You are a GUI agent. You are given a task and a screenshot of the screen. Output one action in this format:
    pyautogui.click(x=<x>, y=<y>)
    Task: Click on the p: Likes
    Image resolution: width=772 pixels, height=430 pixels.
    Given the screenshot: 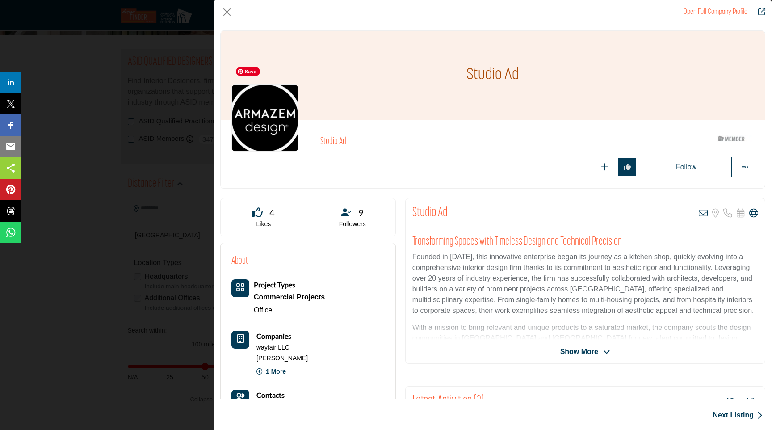 What is the action you would take?
    pyautogui.click(x=264, y=224)
    